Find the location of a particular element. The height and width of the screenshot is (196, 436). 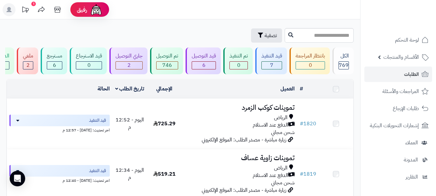

span: تصفية is located at coordinates (271, 36).